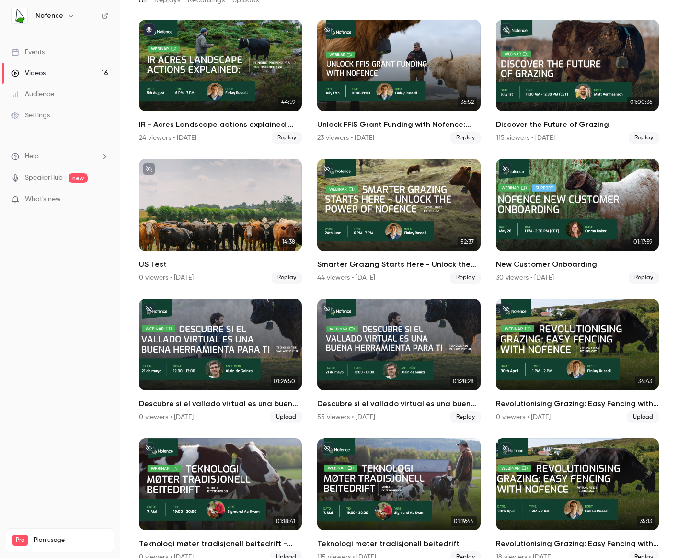 This screenshot has width=678, height=558. What do you see at coordinates (220, 544) in the screenshot?
I see `h2: Teknologi møter tradisjonell beitedrift - Opptak` at bounding box center [220, 544].